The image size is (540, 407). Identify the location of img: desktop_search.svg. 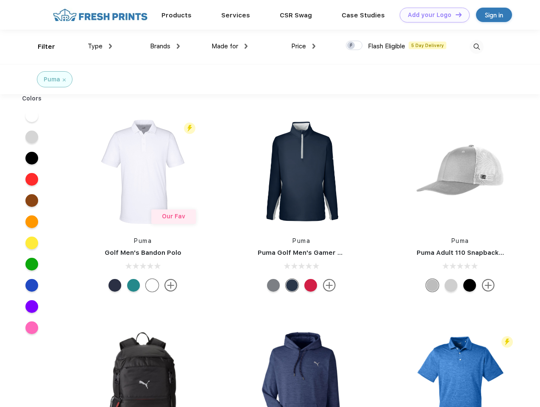
(476, 47).